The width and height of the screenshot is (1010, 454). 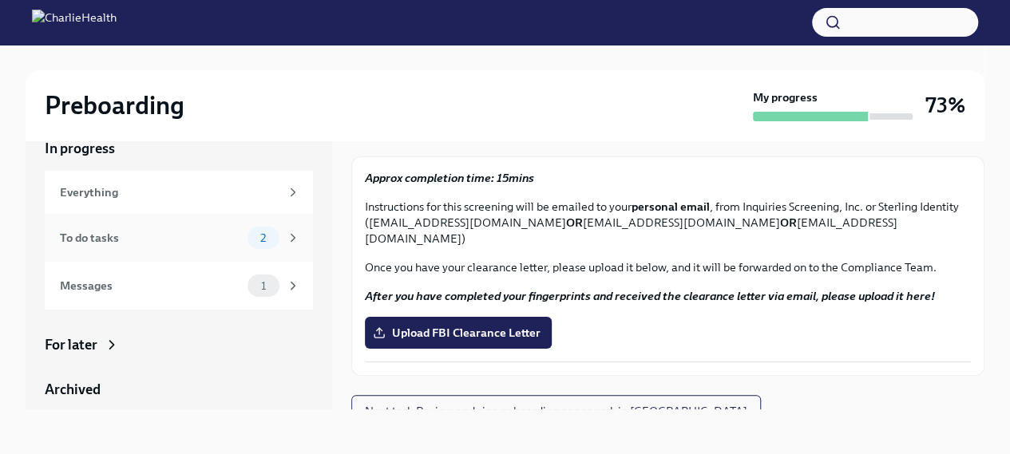 What do you see at coordinates (945, 105) in the screenshot?
I see `h3: 73%` at bounding box center [945, 105].